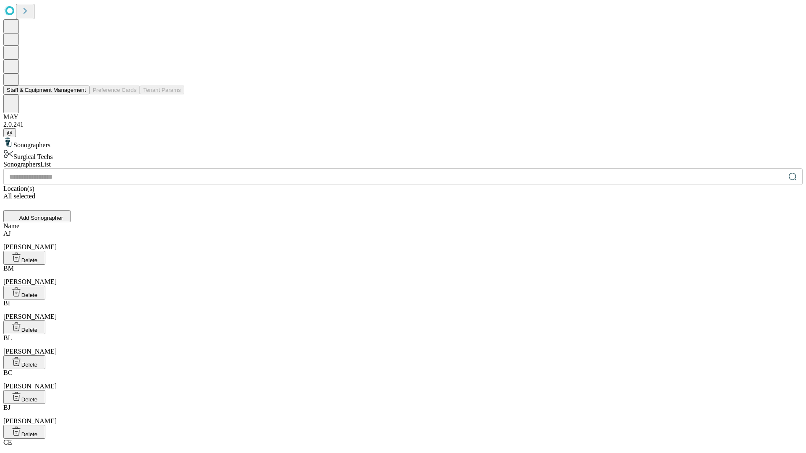 This screenshot has height=453, width=806. I want to click on span: BL, so click(8, 338).